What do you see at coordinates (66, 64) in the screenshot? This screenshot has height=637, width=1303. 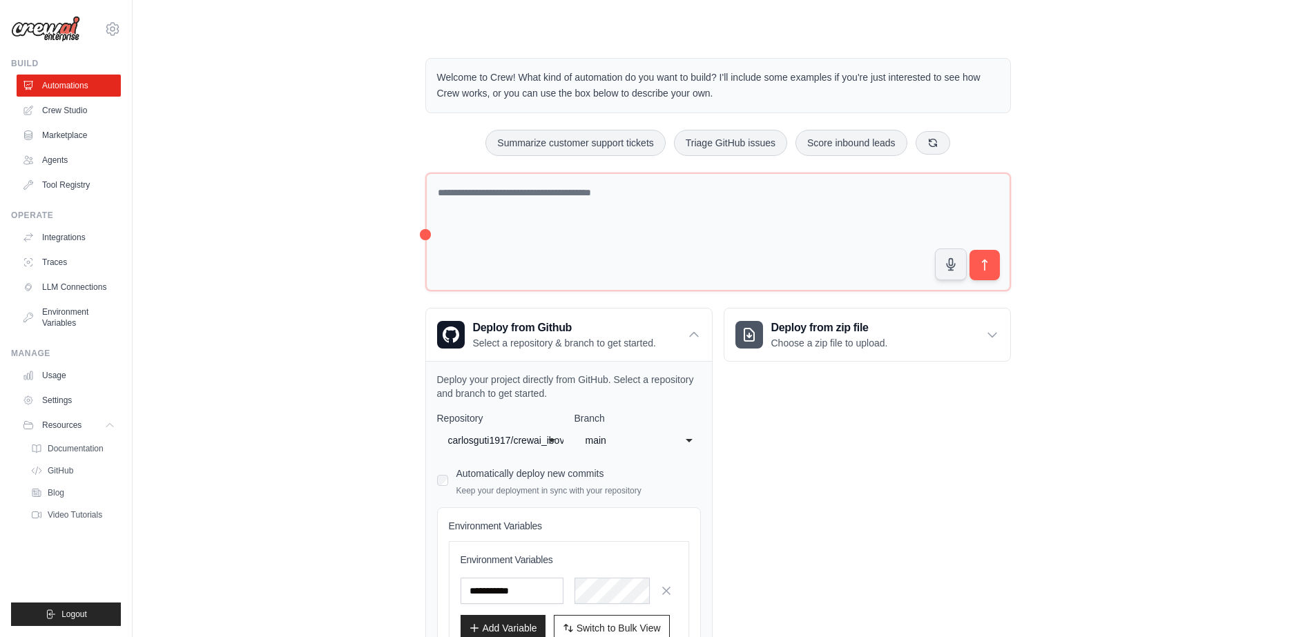 I see `div: Build` at bounding box center [66, 64].